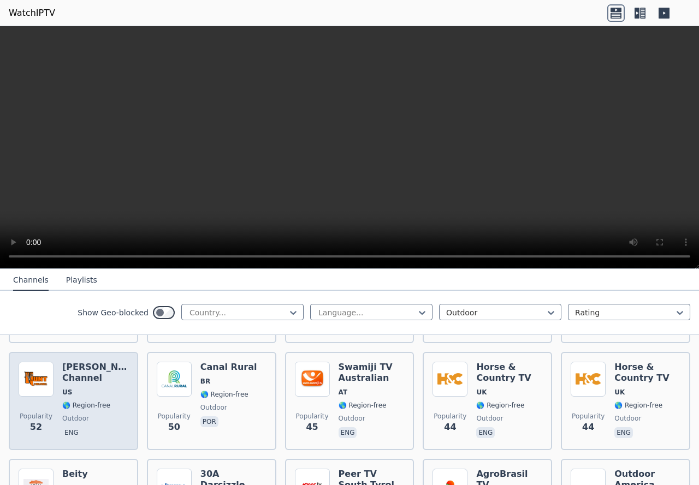 Image resolution: width=699 pixels, height=485 pixels. What do you see at coordinates (371, 373) in the screenshot?
I see `h6: Swamiji TV Australian` at bounding box center [371, 373].